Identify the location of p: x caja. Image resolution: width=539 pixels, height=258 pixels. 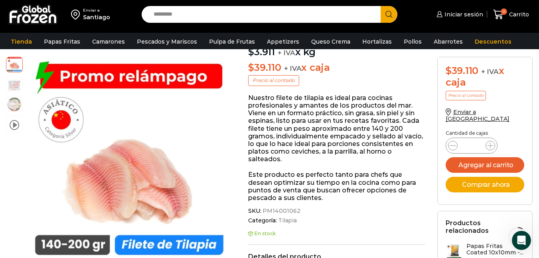
(337, 67).